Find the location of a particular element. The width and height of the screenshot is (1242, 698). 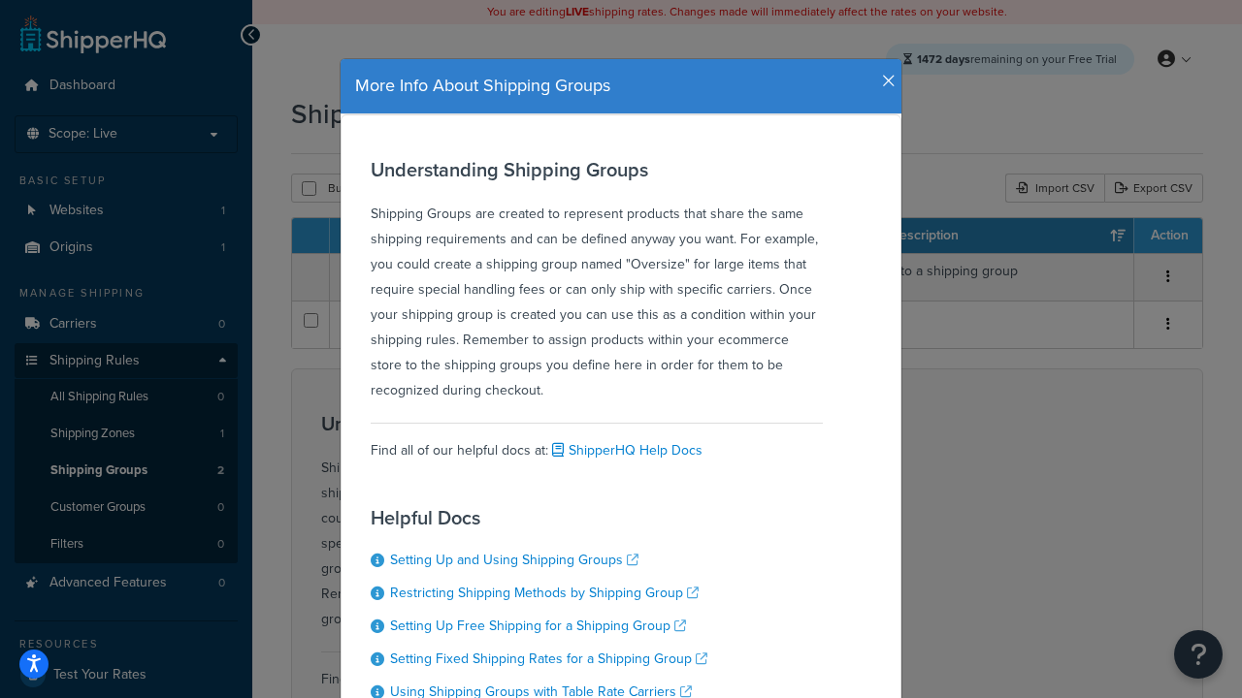

h3: Helpful Docs is located at coordinates (591, 518).